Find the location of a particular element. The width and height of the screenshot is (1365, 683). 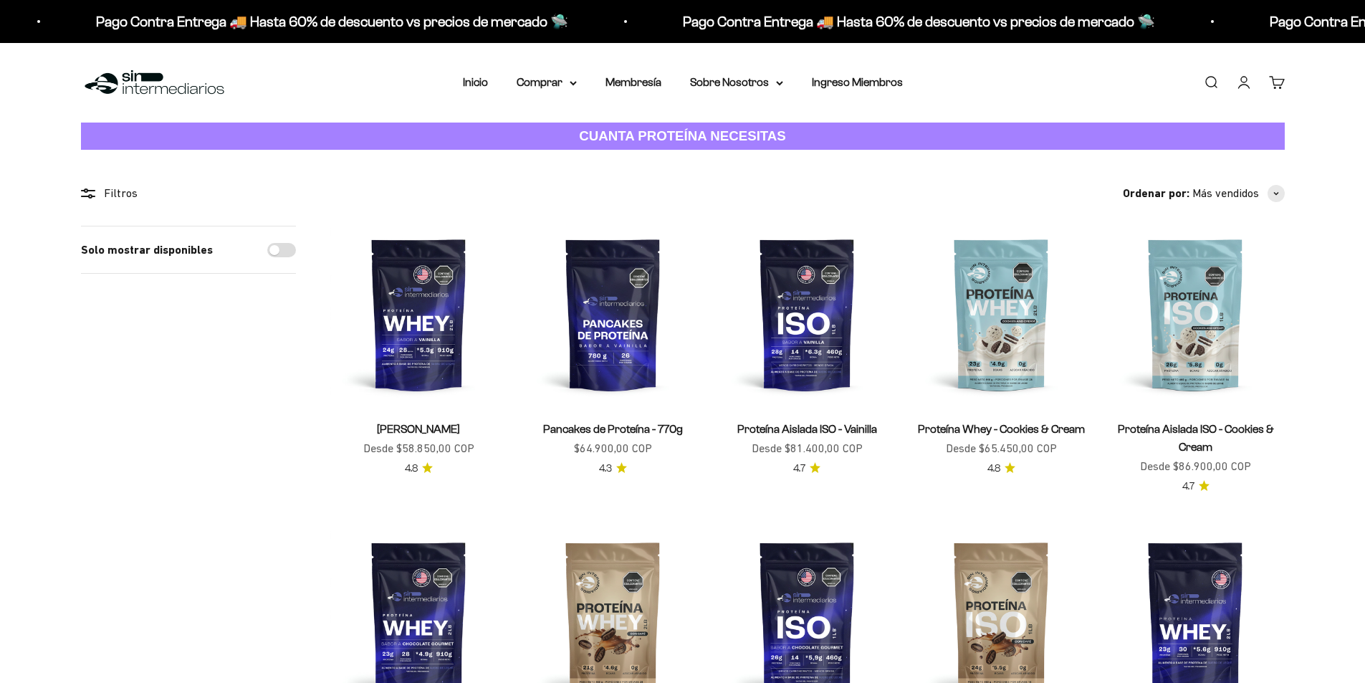

summary: Sobre Nosotros is located at coordinates (737, 82).